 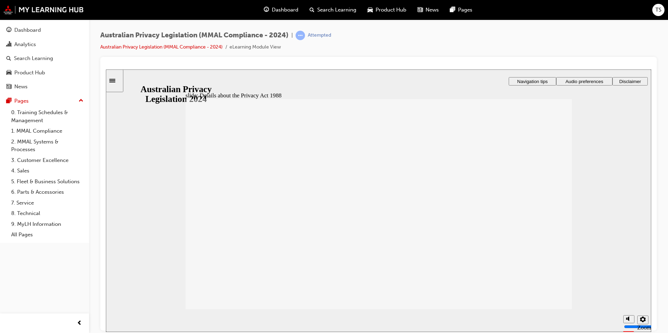 I want to click on a: 0. Training Schedules & Management, so click(x=47, y=116).